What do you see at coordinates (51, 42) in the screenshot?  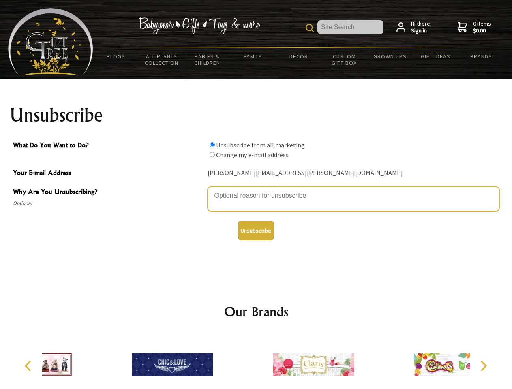 I see `img: Babyware - Gifts - Toys and more...` at bounding box center [51, 42].